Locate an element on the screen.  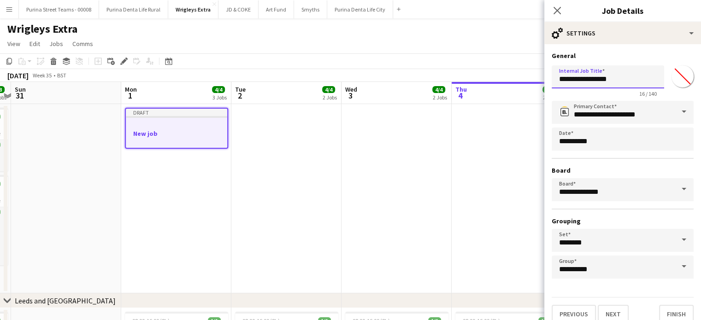
span: 3 is located at coordinates (350, 95).